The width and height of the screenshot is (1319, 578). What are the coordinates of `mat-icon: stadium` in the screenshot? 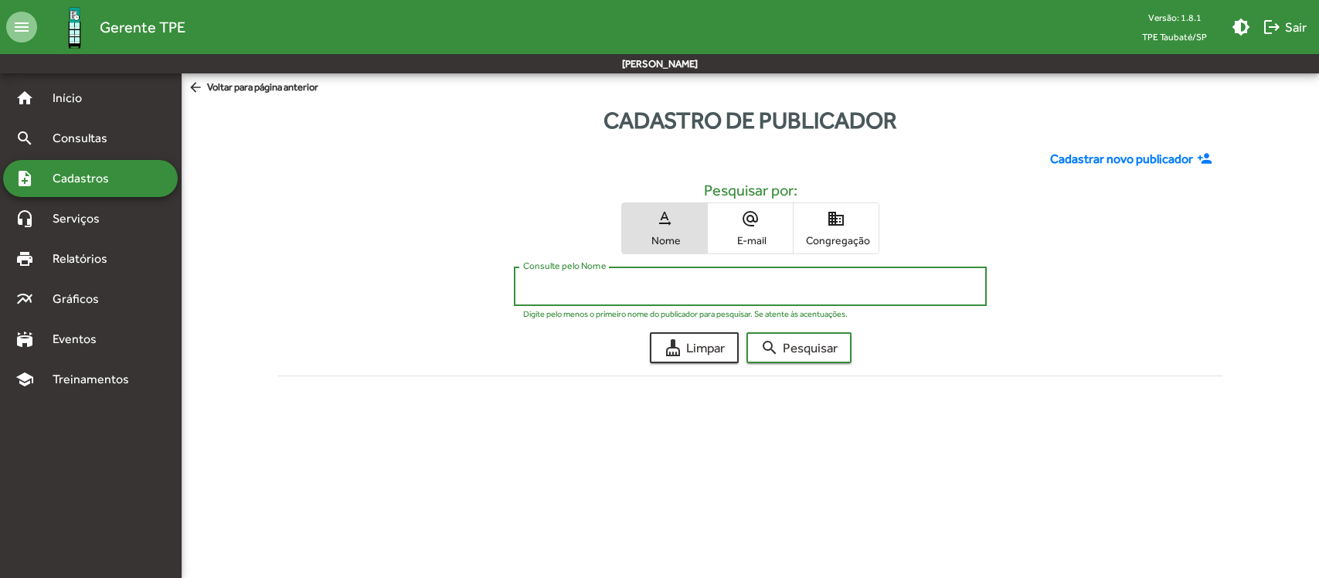 It's located at (25, 339).